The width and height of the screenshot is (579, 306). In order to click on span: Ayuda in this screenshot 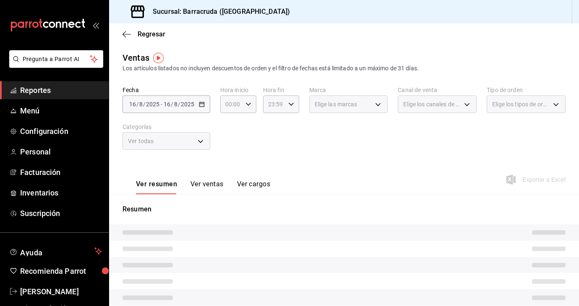, I will do `click(55, 252)`.